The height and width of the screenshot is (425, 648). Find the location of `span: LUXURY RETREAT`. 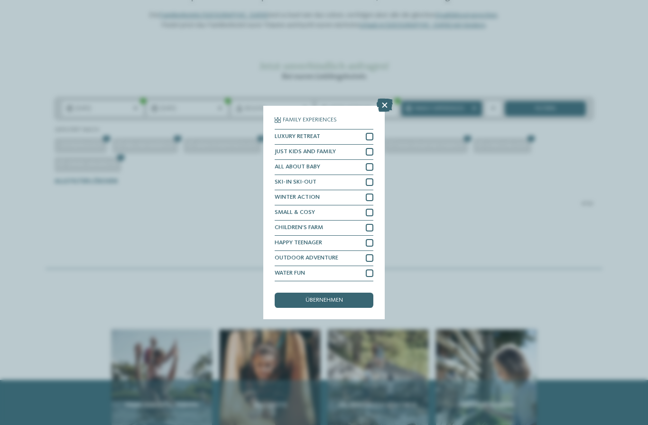

span: LUXURY RETREAT is located at coordinates (297, 137).